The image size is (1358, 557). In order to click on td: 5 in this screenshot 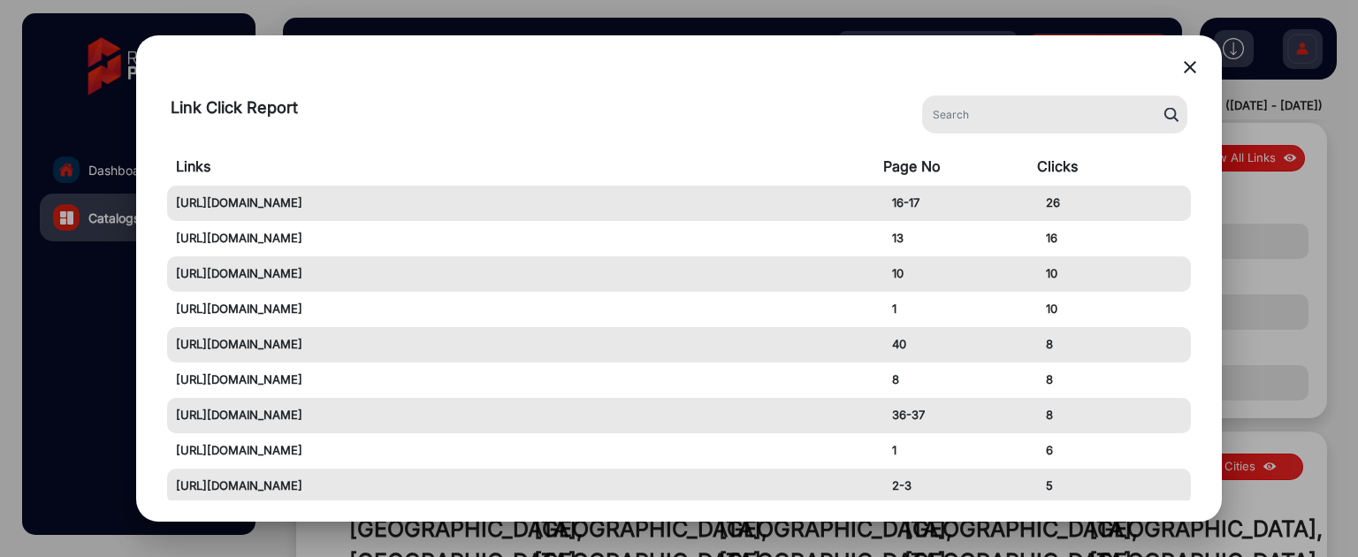, I will do `click(1114, 486)`.